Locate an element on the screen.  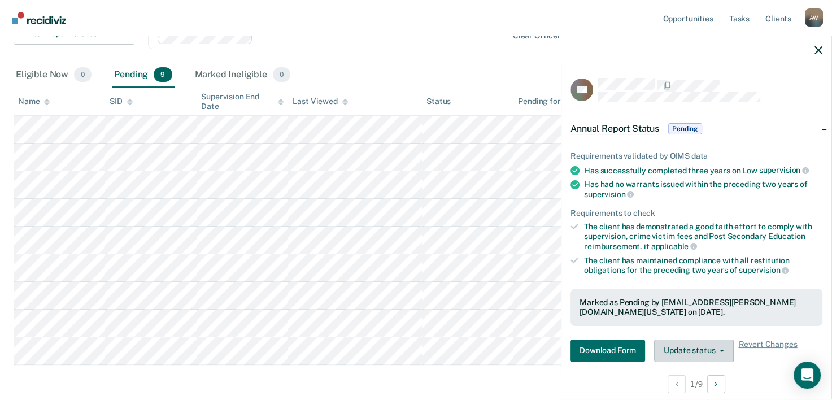
div: Has successfully completed three years on Low is located at coordinates (703, 170).